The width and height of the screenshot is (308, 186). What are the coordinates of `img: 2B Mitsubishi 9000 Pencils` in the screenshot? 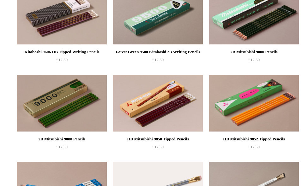 It's located at (62, 103).